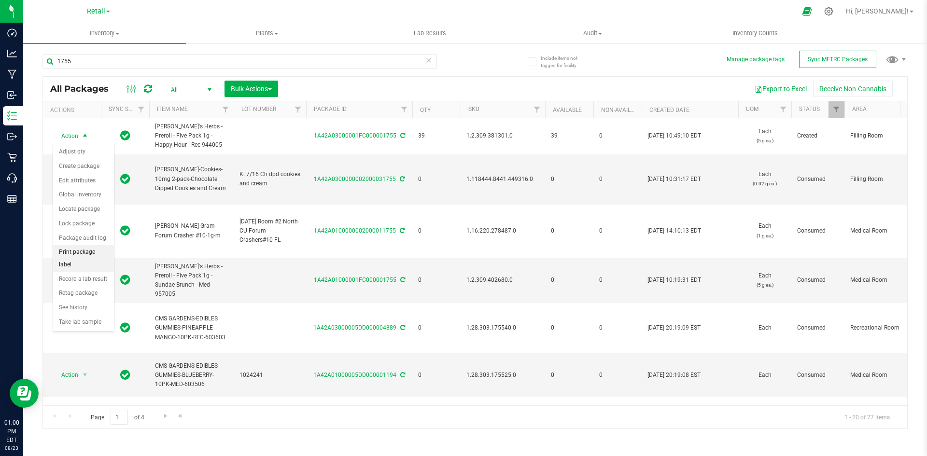 This screenshot has width=927, height=456. What do you see at coordinates (430, 33) in the screenshot?
I see `a: Lab Results` at bounding box center [430, 33].